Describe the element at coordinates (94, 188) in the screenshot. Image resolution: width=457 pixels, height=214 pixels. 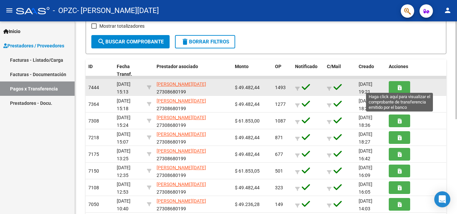
I see `span: 7108` at that location.